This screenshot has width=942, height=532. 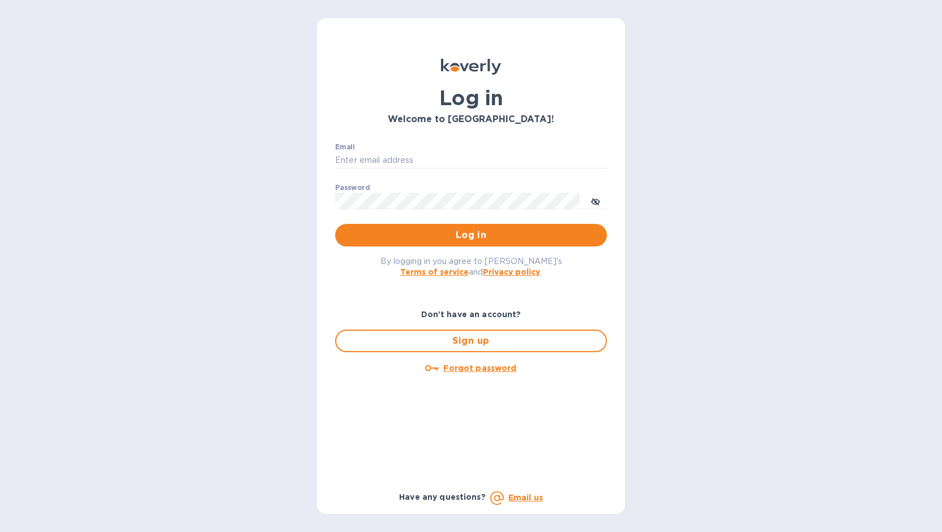 What do you see at coordinates (471, 235) in the screenshot?
I see `span: Log in` at bounding box center [471, 235].